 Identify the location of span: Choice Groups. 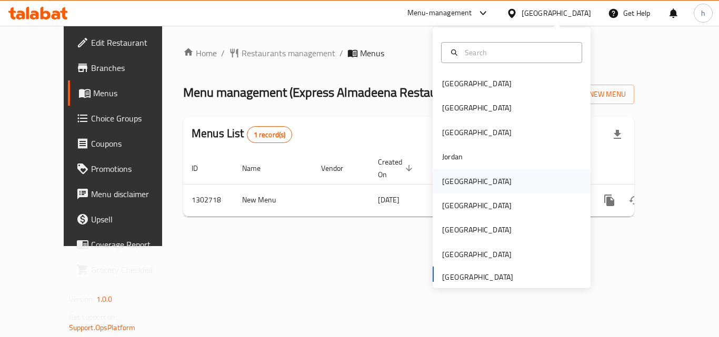
(133, 118).